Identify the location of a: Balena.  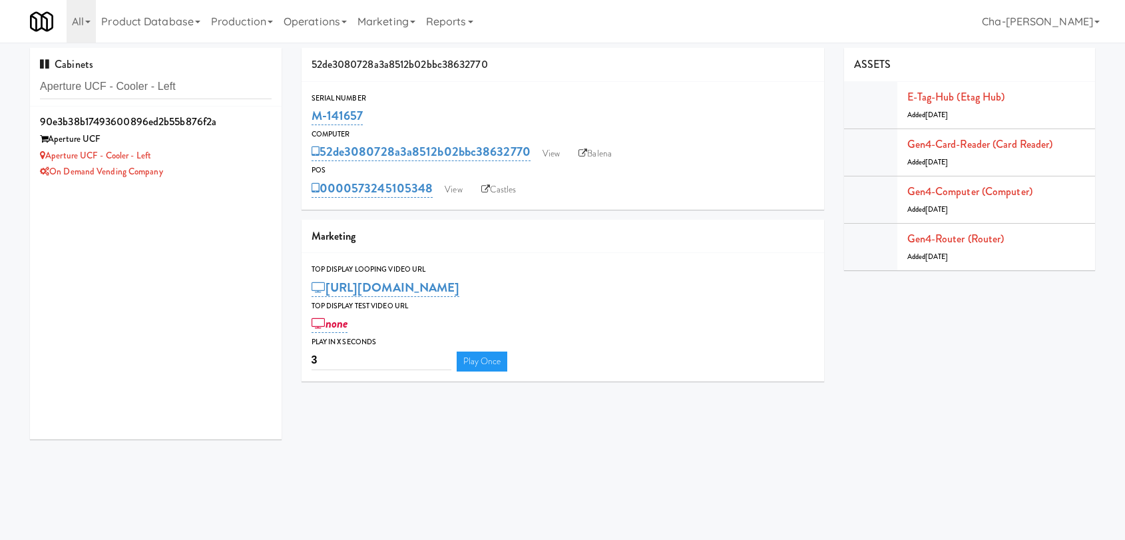
(595, 154).